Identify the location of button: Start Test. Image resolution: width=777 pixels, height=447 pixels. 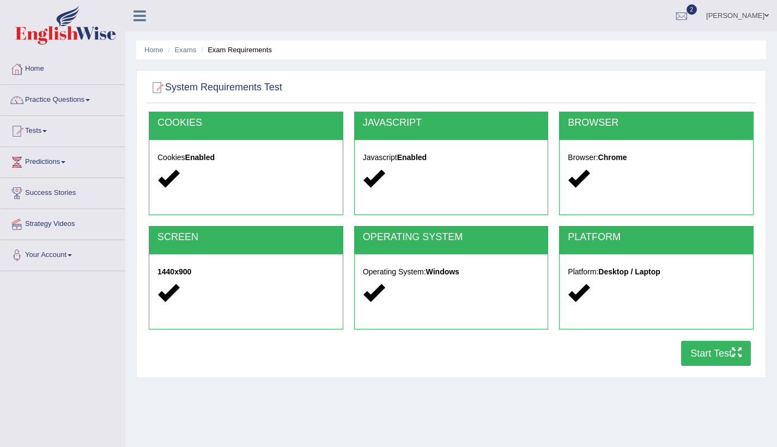
(716, 354).